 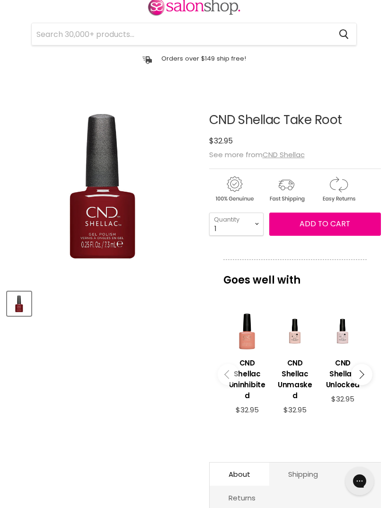 I want to click on h3: CND Shellac Unmasked, so click(x=295, y=379).